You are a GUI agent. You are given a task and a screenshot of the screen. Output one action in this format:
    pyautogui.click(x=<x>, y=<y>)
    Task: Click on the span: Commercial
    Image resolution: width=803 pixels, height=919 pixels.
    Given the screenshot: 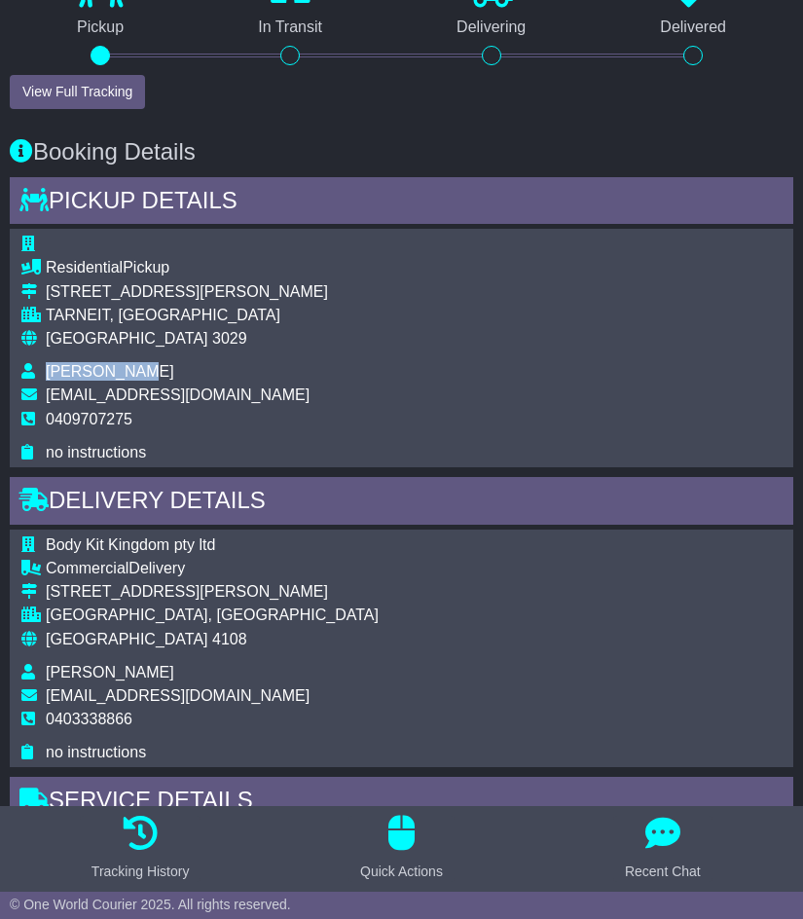 What is the action you would take?
    pyautogui.click(x=87, y=567)
    